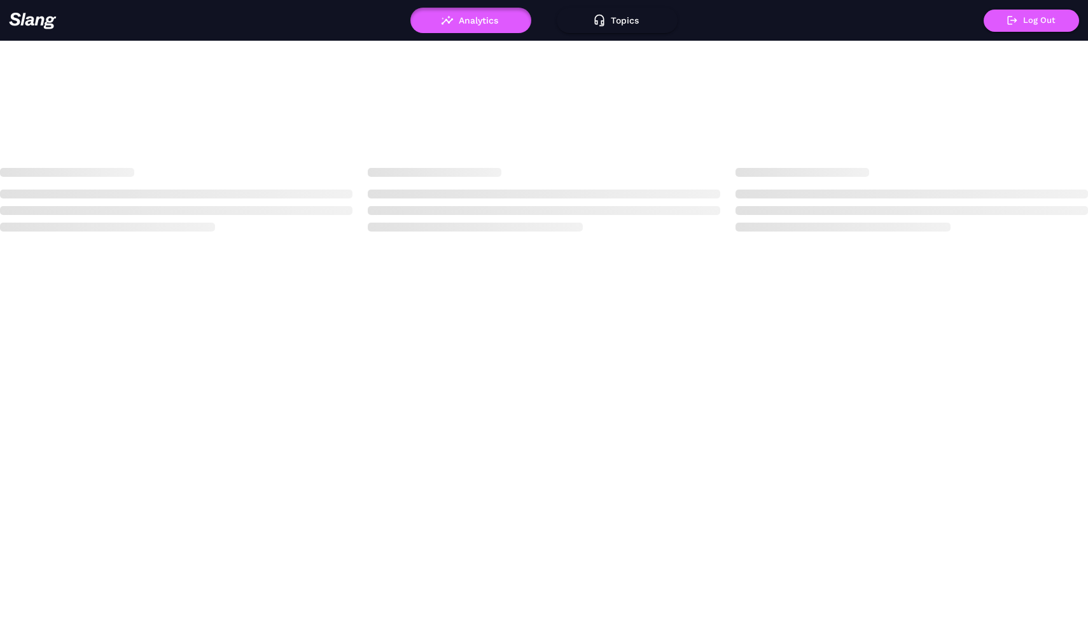 The width and height of the screenshot is (1088, 624). Describe the element at coordinates (471, 20) in the screenshot. I see `a: Analytics` at that location.